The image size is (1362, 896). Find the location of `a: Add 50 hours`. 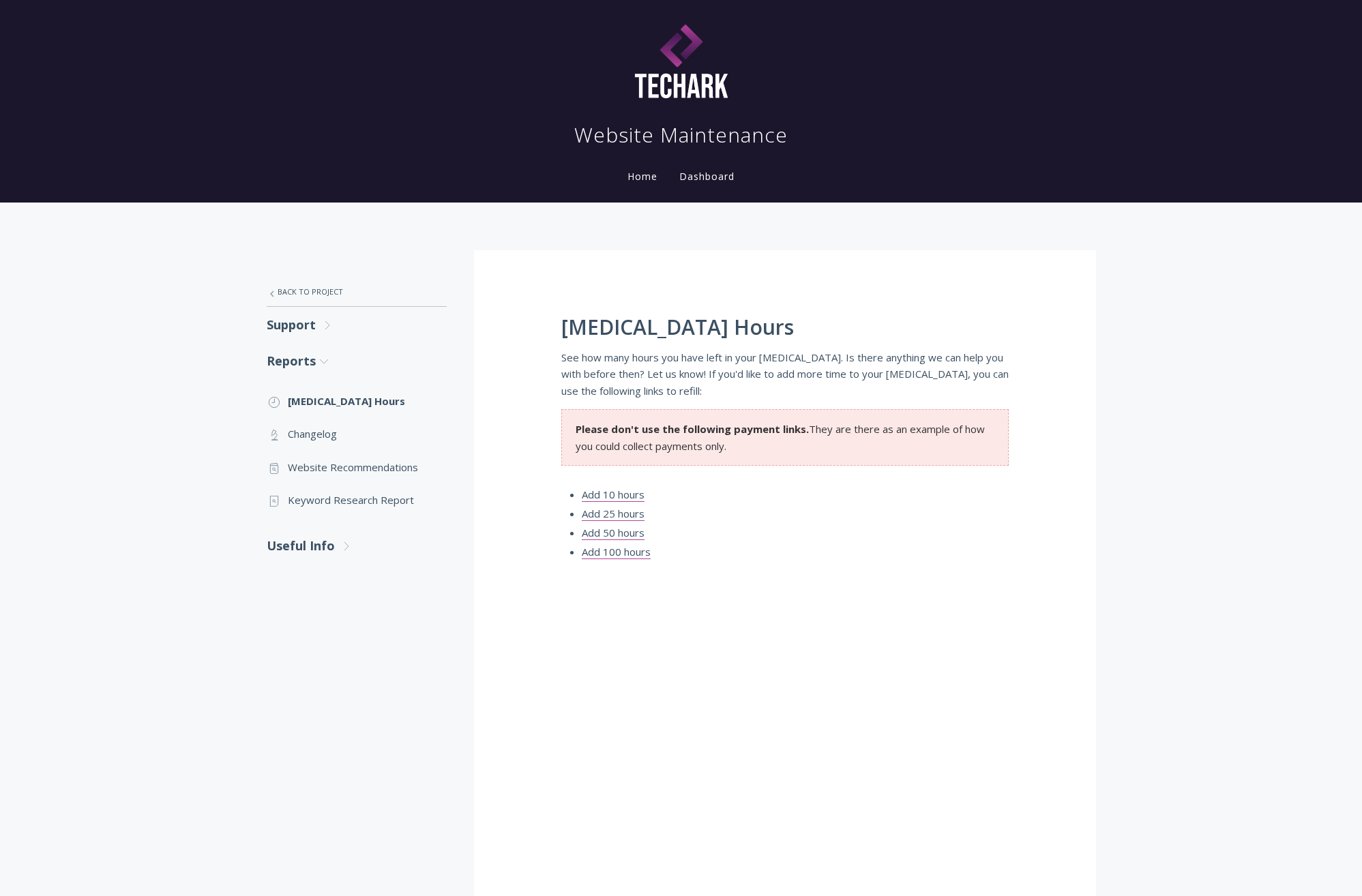

a: Add 50 hours is located at coordinates (613, 533).